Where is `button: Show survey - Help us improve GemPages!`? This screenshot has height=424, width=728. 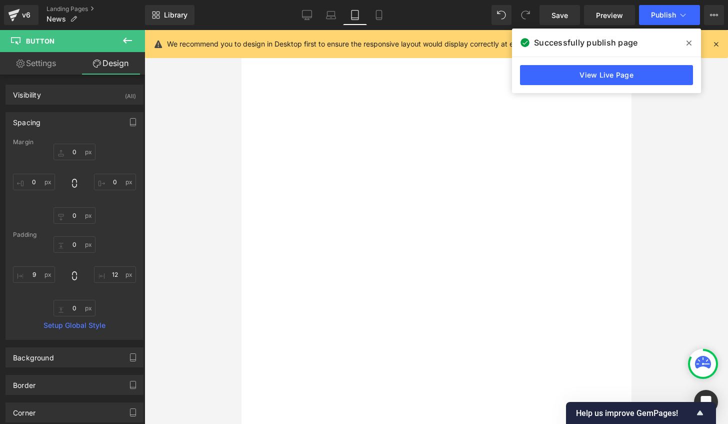
button: Show survey - Help us improve GemPages! is located at coordinates (641, 413).